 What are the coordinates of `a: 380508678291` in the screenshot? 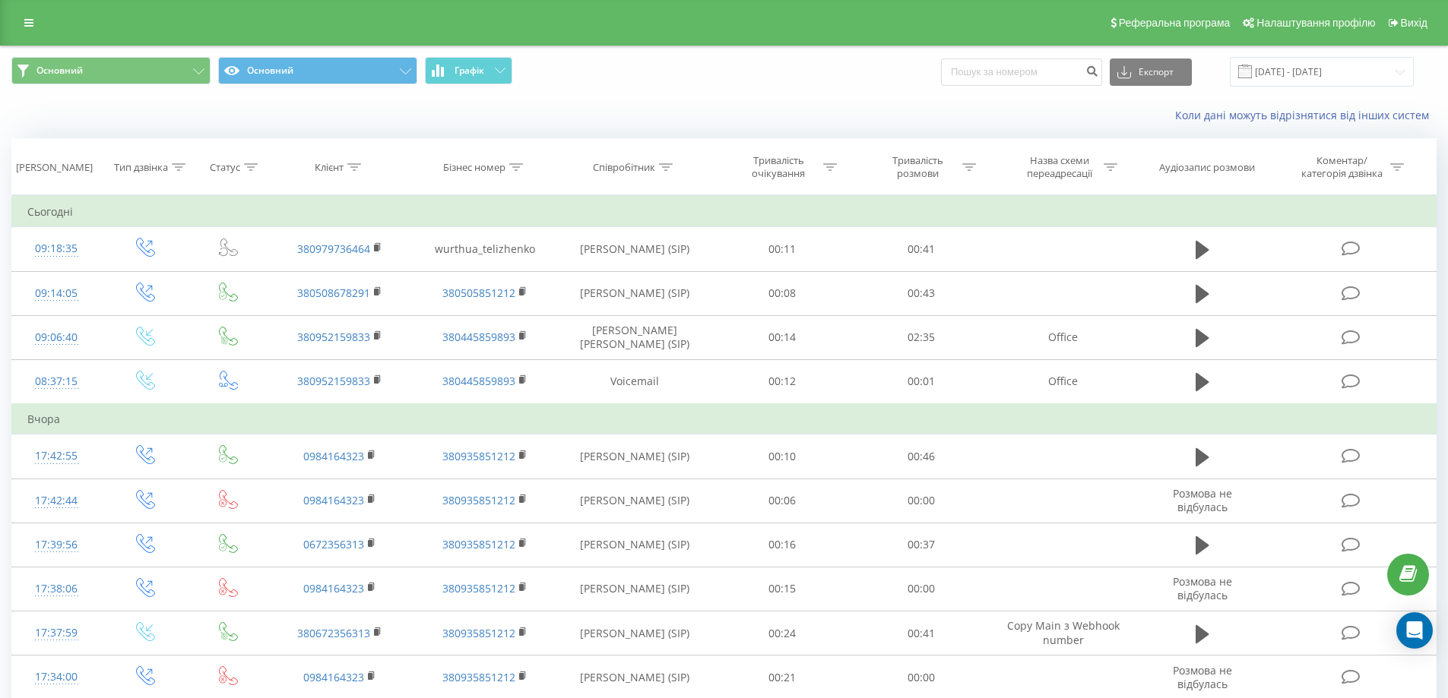 It's located at (334, 293).